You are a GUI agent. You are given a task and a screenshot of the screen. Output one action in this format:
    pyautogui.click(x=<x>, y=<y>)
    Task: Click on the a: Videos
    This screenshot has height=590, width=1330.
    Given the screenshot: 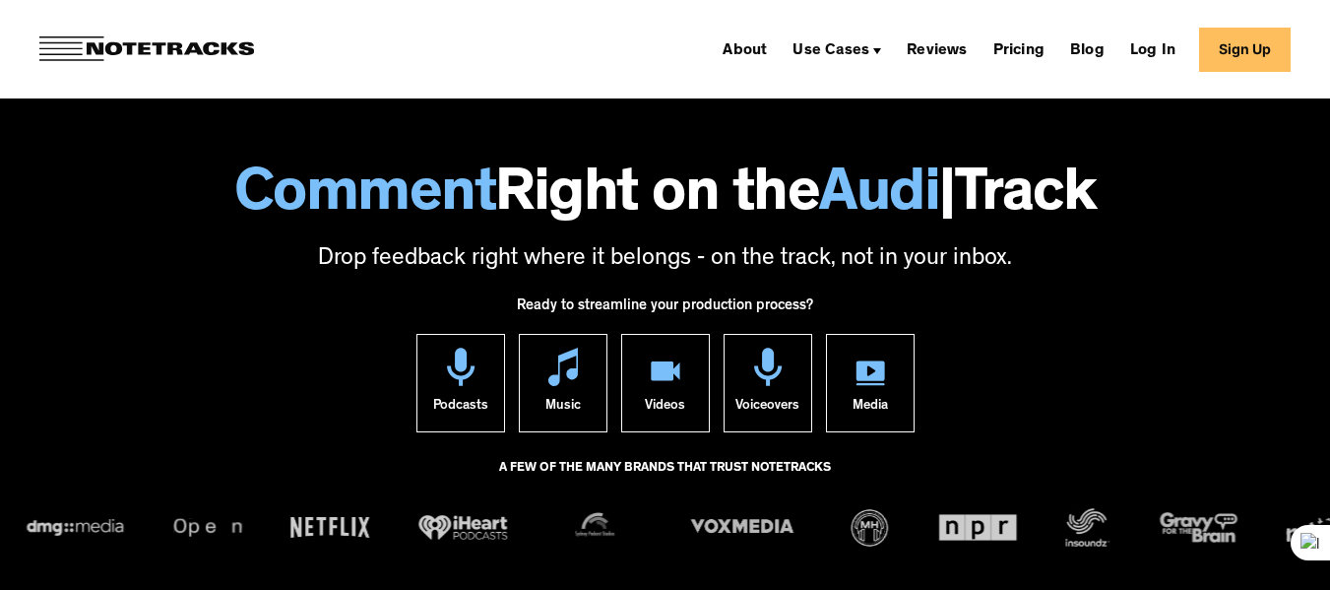 What is the action you would take?
    pyautogui.click(x=666, y=383)
    